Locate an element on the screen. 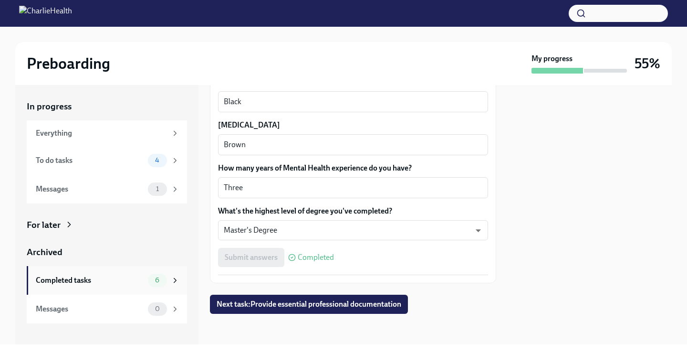  h2: Preboarding is located at coordinates (68, 63).